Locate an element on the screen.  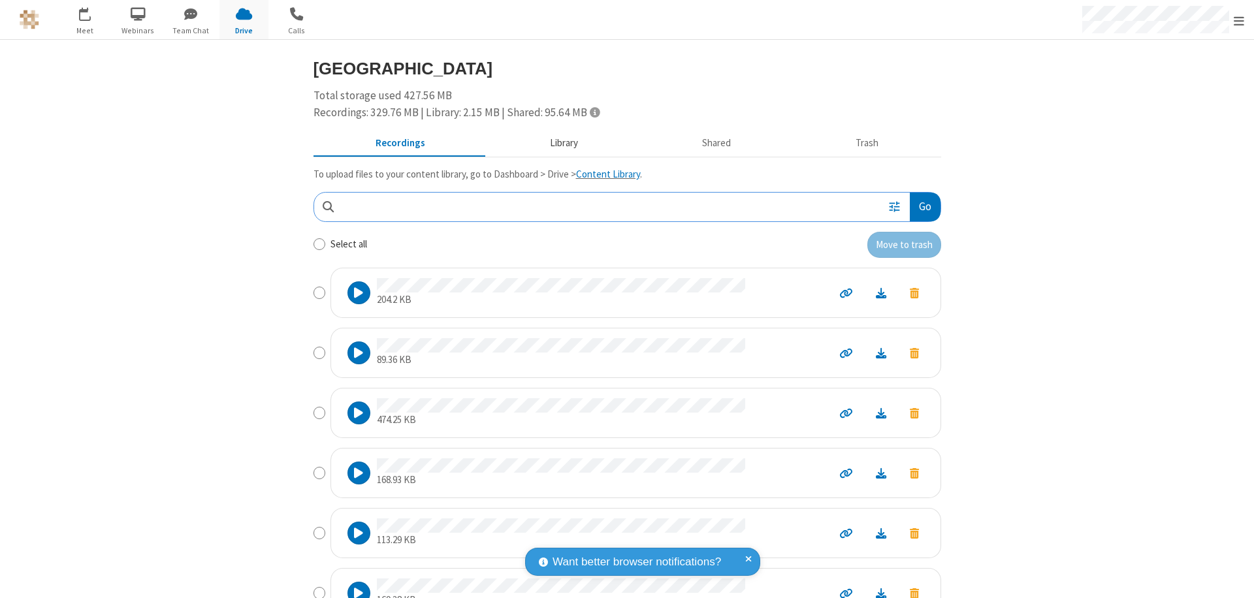
p: To upload files to your content library, go to Dashboard > Drive > . is located at coordinates (627, 174).